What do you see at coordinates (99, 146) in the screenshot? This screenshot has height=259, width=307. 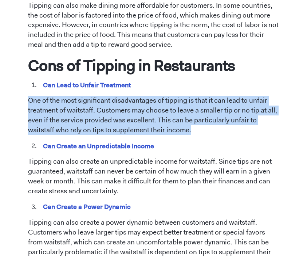 I see `mark: Can Create an Unpredictable Income` at bounding box center [99, 146].